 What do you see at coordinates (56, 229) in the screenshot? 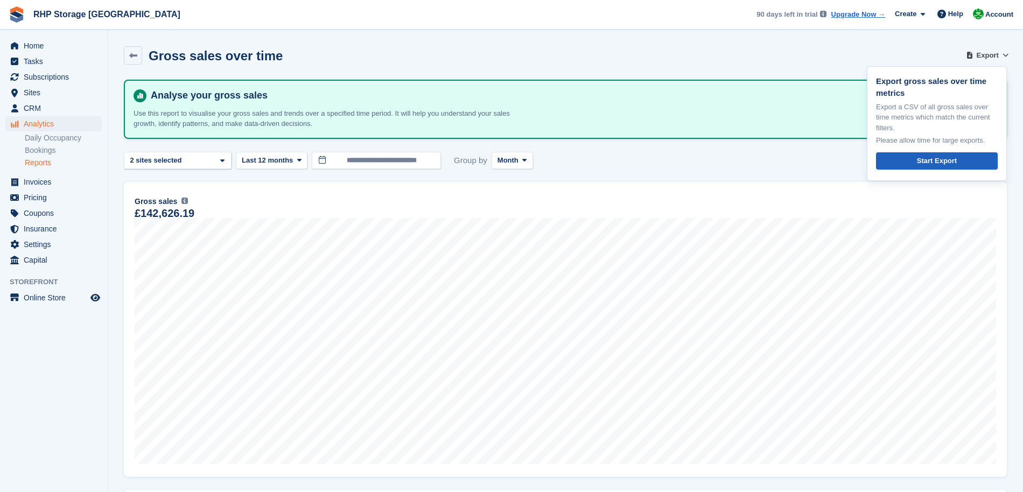
I see `span: Insurance` at bounding box center [56, 229].